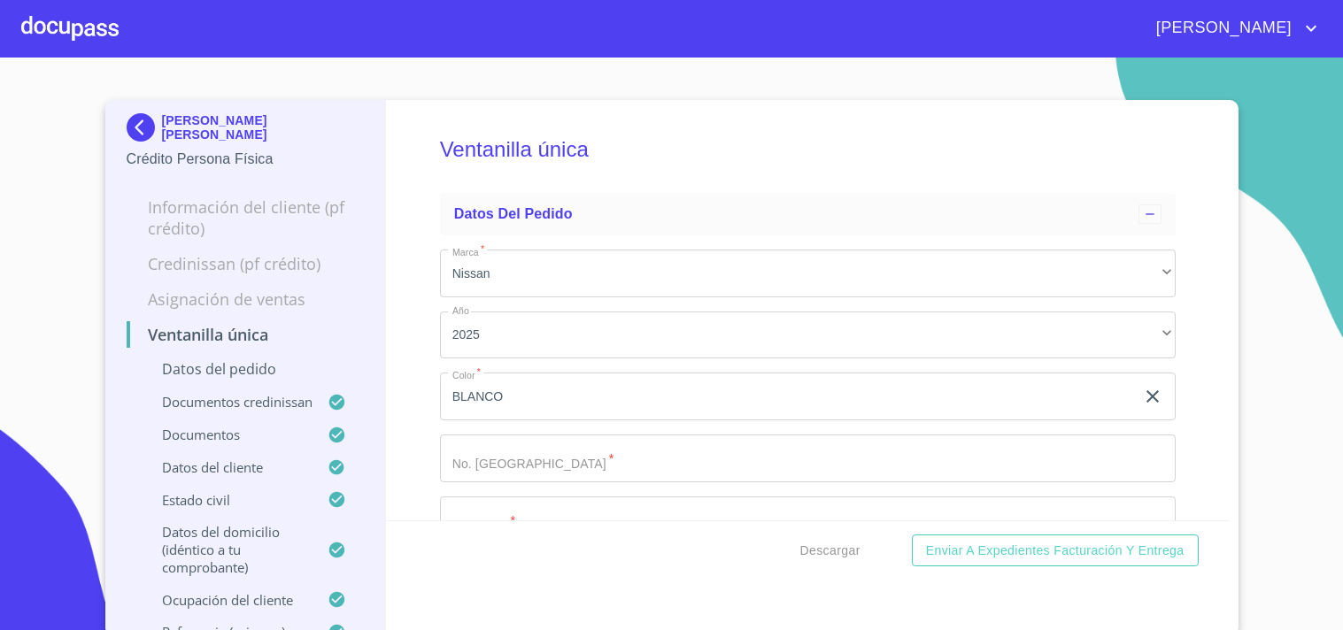 This screenshot has width=1343, height=630. I want to click on p: Datos del cliente, so click(228, 467).